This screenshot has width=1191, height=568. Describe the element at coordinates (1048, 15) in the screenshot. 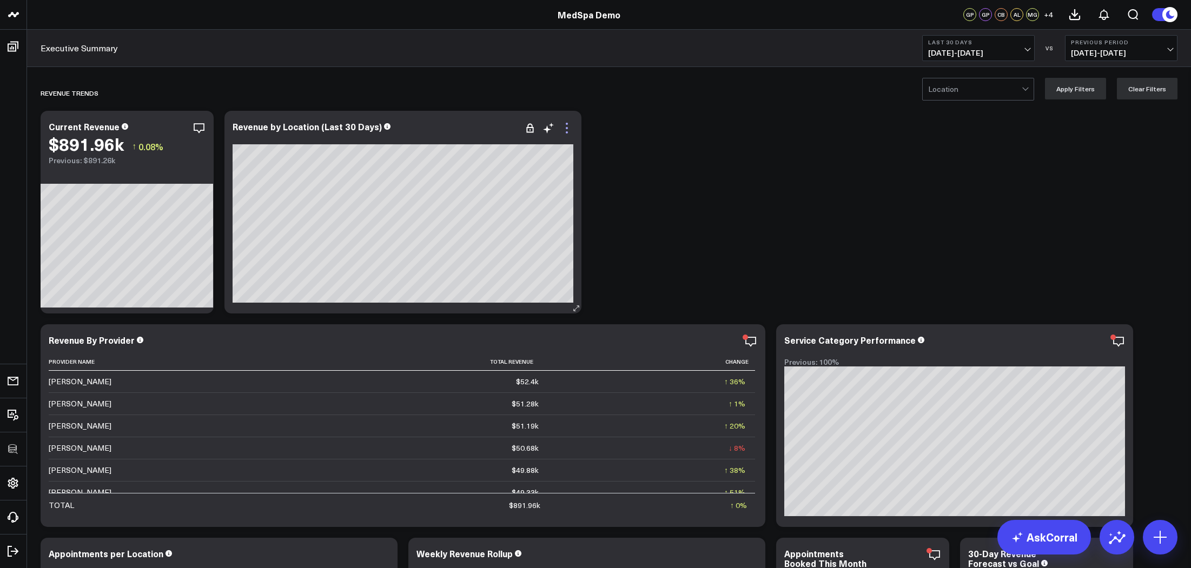

I see `span: + 4` at that location.